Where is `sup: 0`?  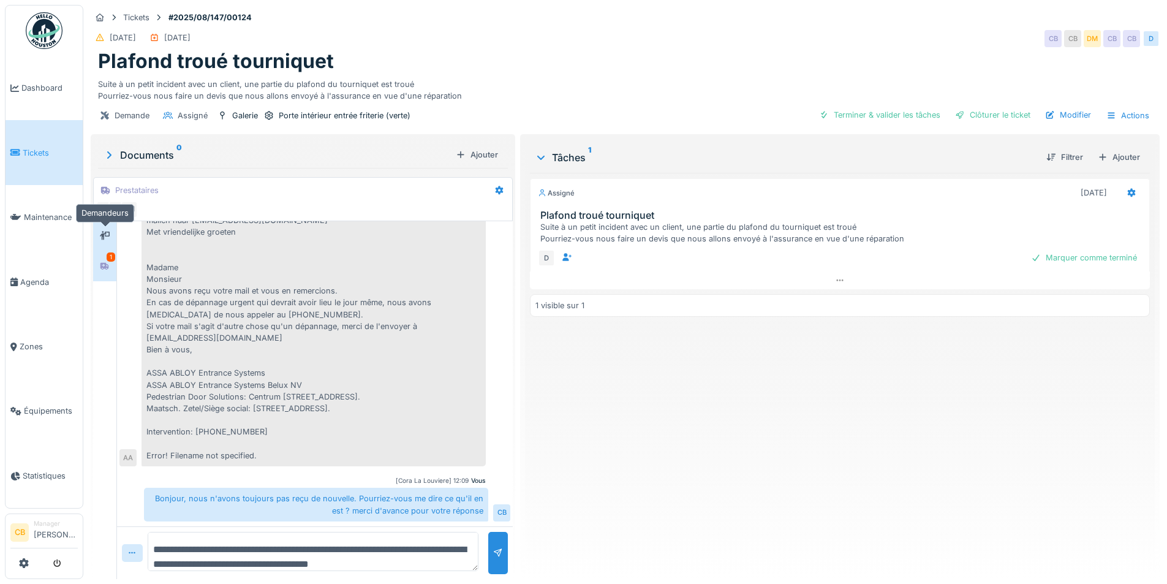 sup: 0 is located at coordinates (179, 155).